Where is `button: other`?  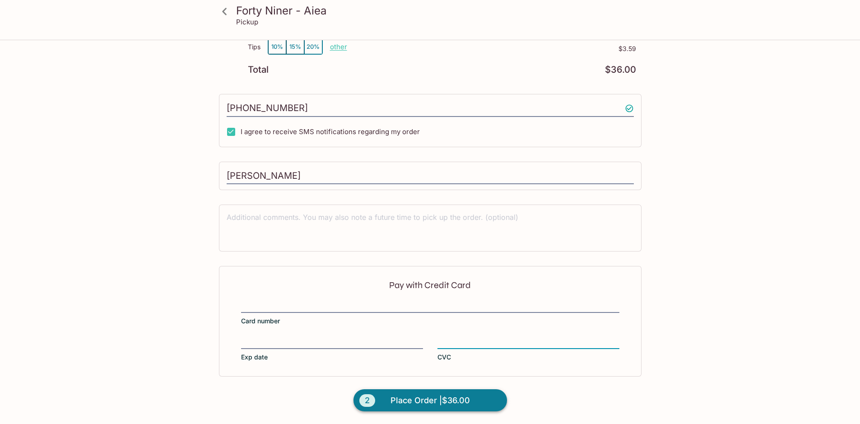
button: other is located at coordinates (339, 47).